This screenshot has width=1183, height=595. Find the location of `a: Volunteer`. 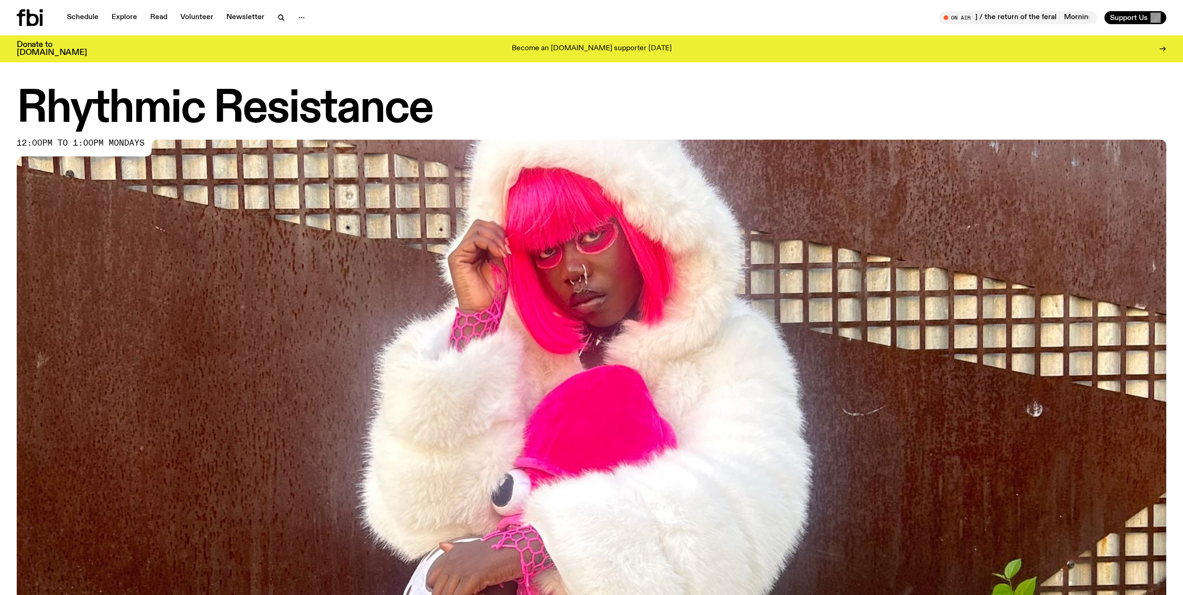

a: Volunteer is located at coordinates (197, 18).